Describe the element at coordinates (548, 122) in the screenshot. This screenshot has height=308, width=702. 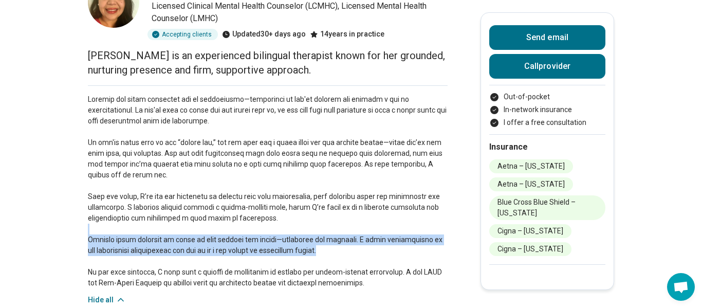
I see `li: I offer a free consultation` at that location.